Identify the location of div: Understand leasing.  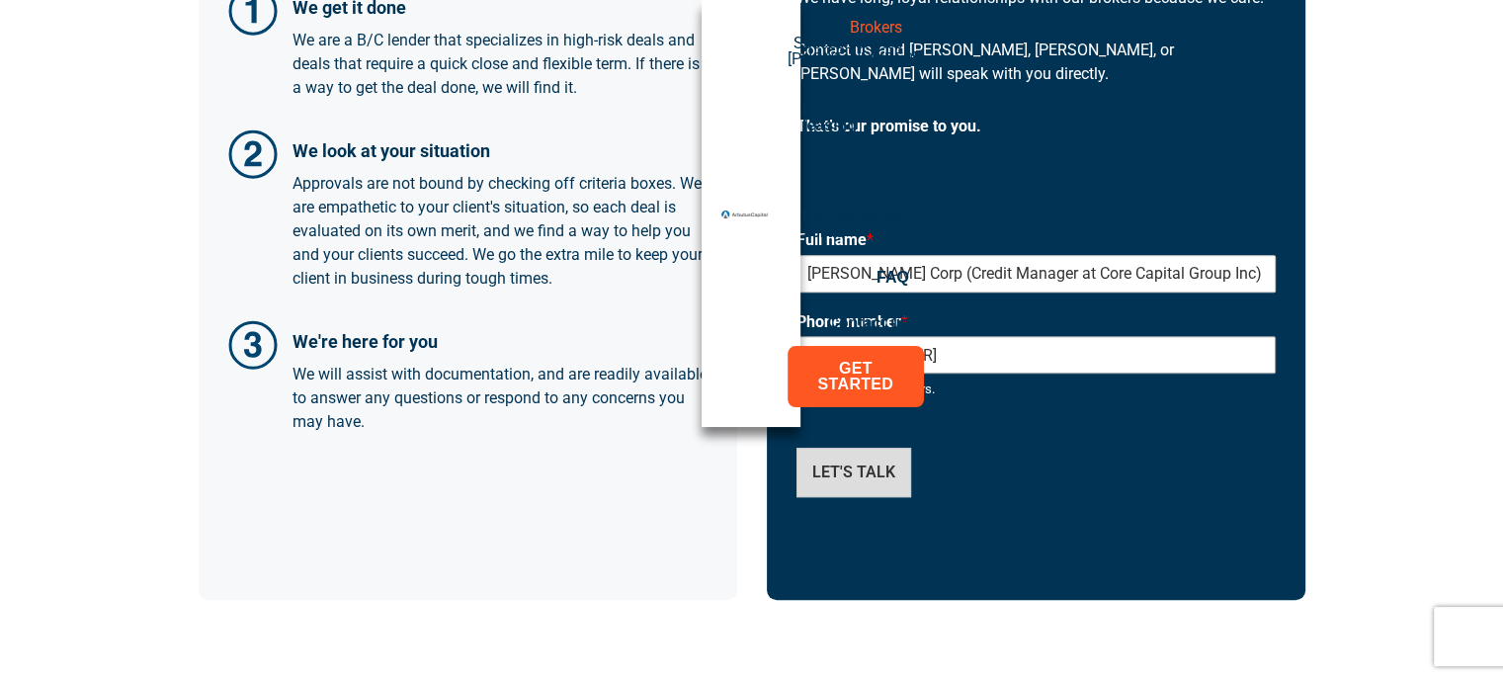
(856, 118).